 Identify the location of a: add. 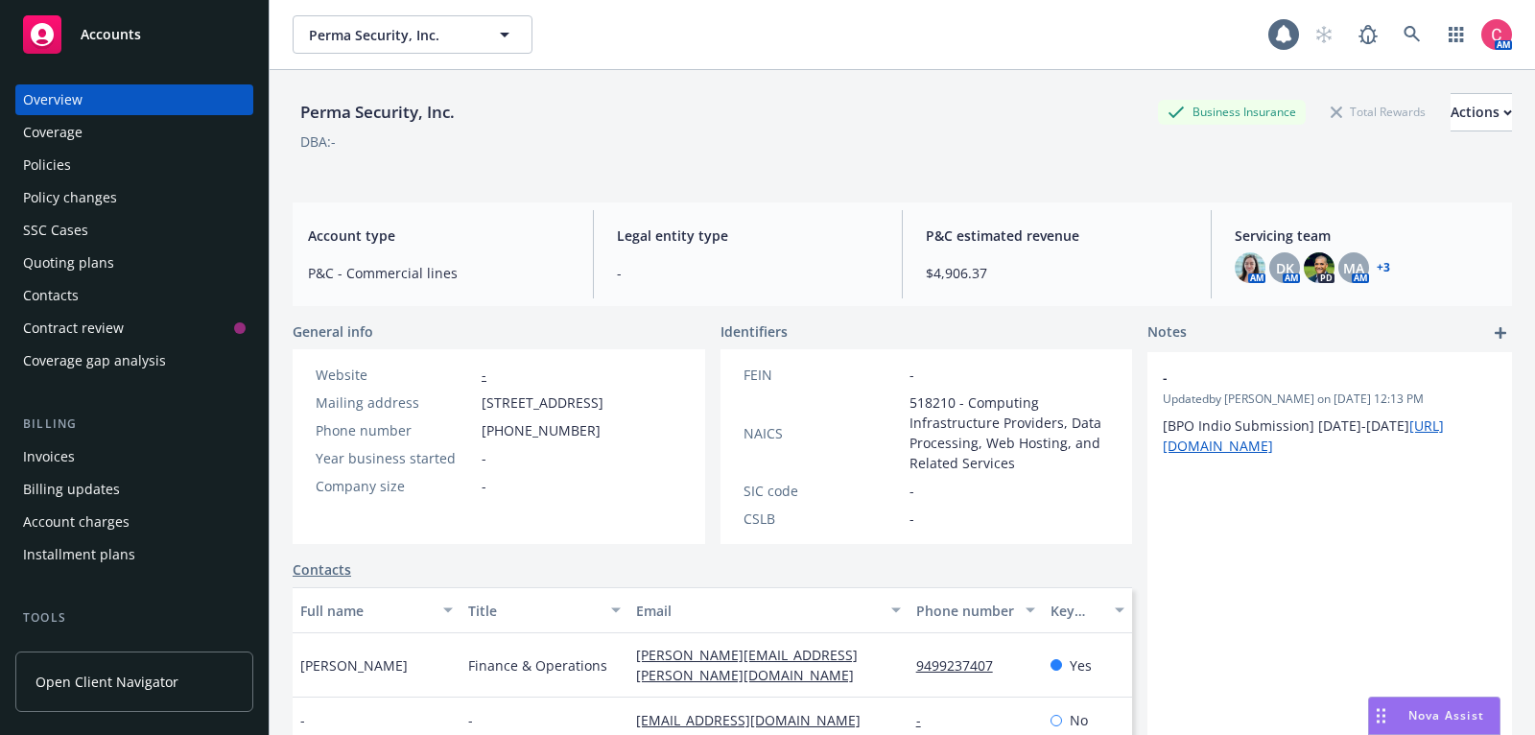
(1501, 333).